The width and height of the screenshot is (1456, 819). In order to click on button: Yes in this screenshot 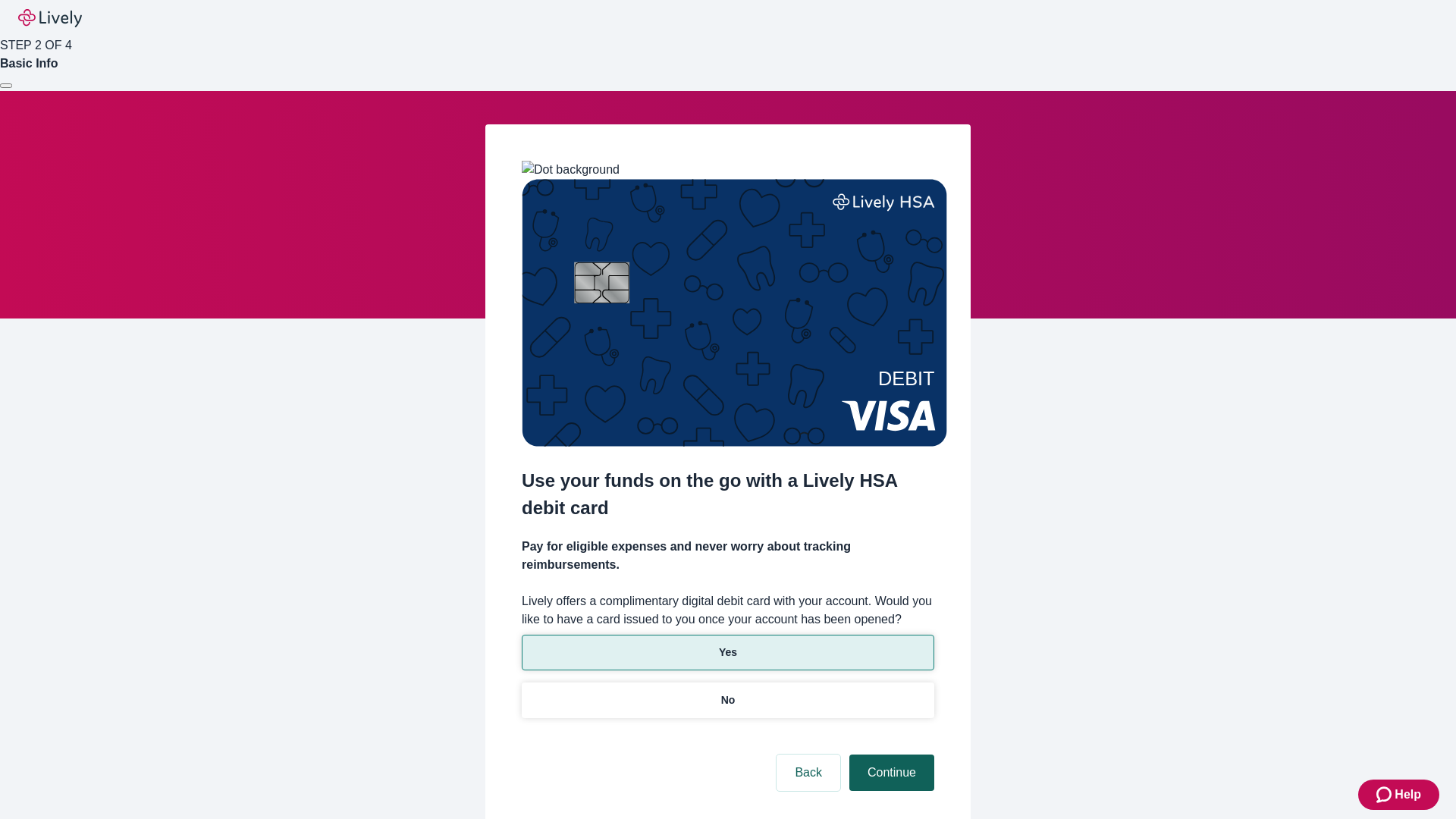, I will do `click(728, 652)`.